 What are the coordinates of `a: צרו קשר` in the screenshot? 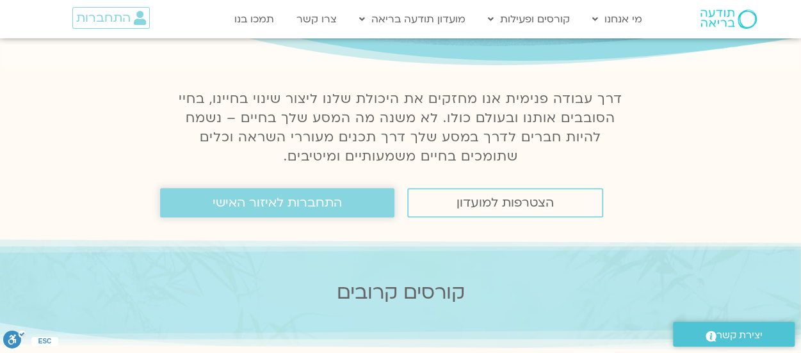 It's located at (316, 19).